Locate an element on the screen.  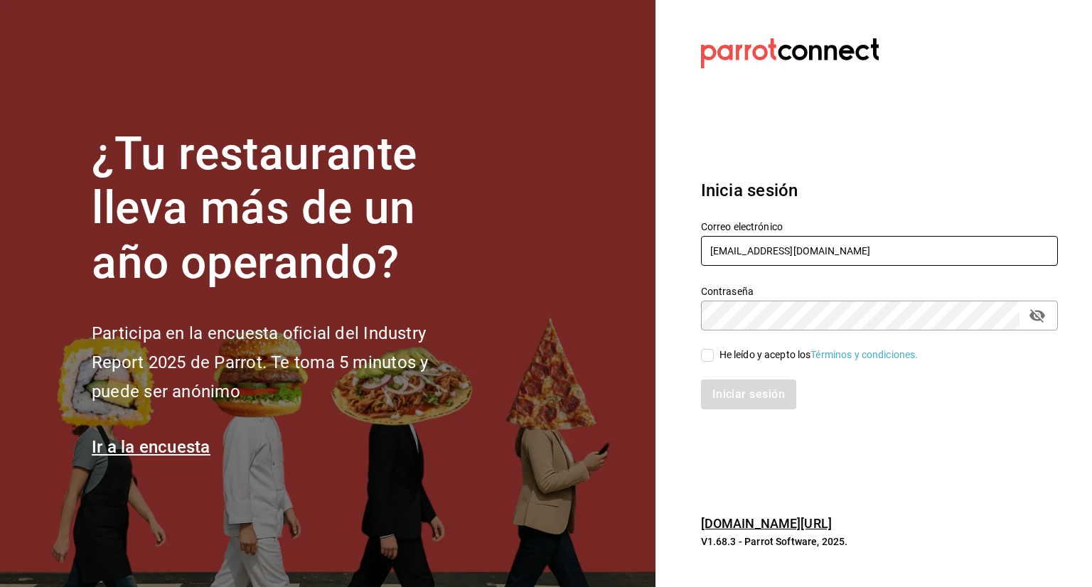
button: passwordField is located at coordinates (1038, 316).